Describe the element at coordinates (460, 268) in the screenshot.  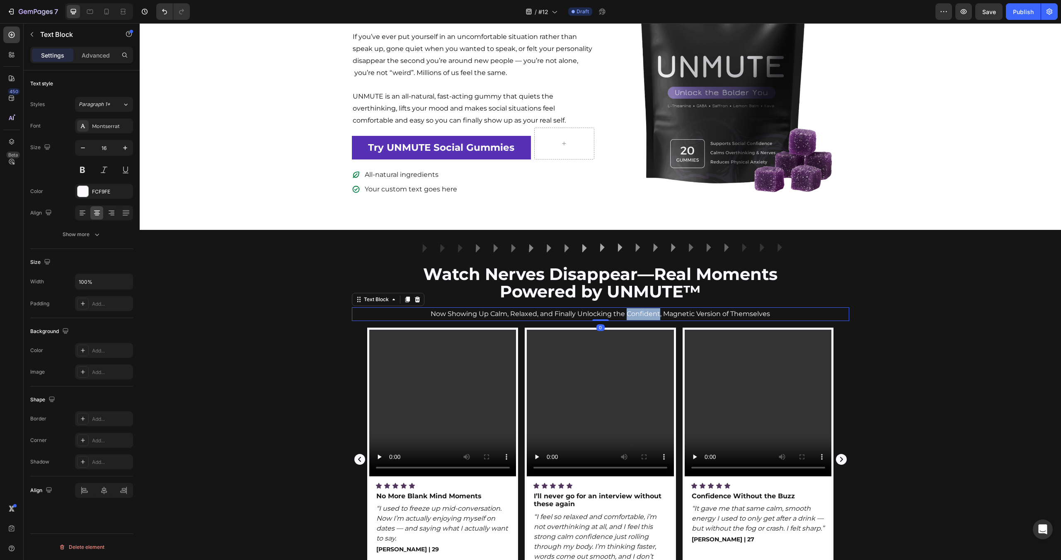
I see `strong: Powered by UNMUTE™` at that location.